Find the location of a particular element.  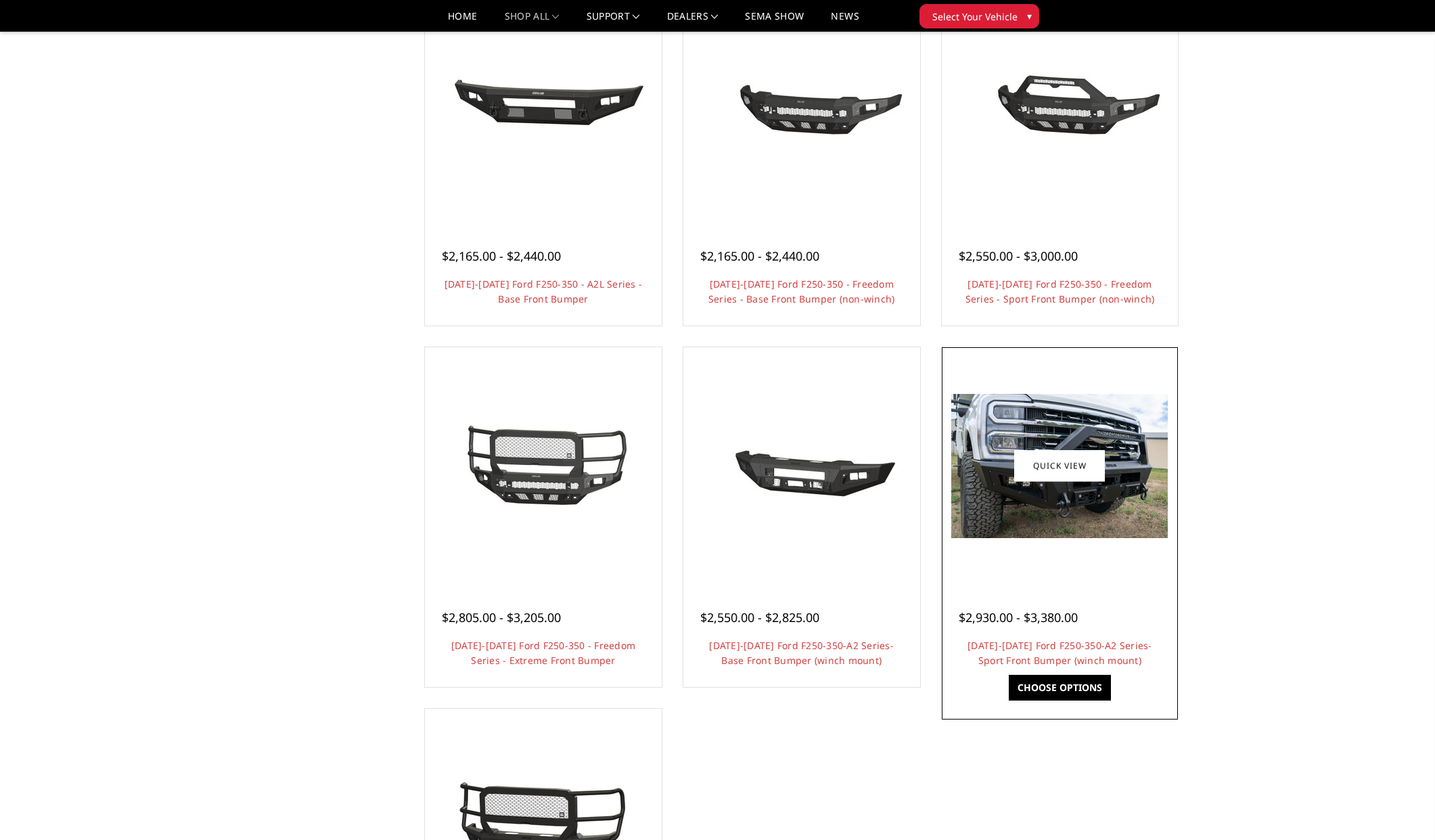

a: News is located at coordinates (845, 21).